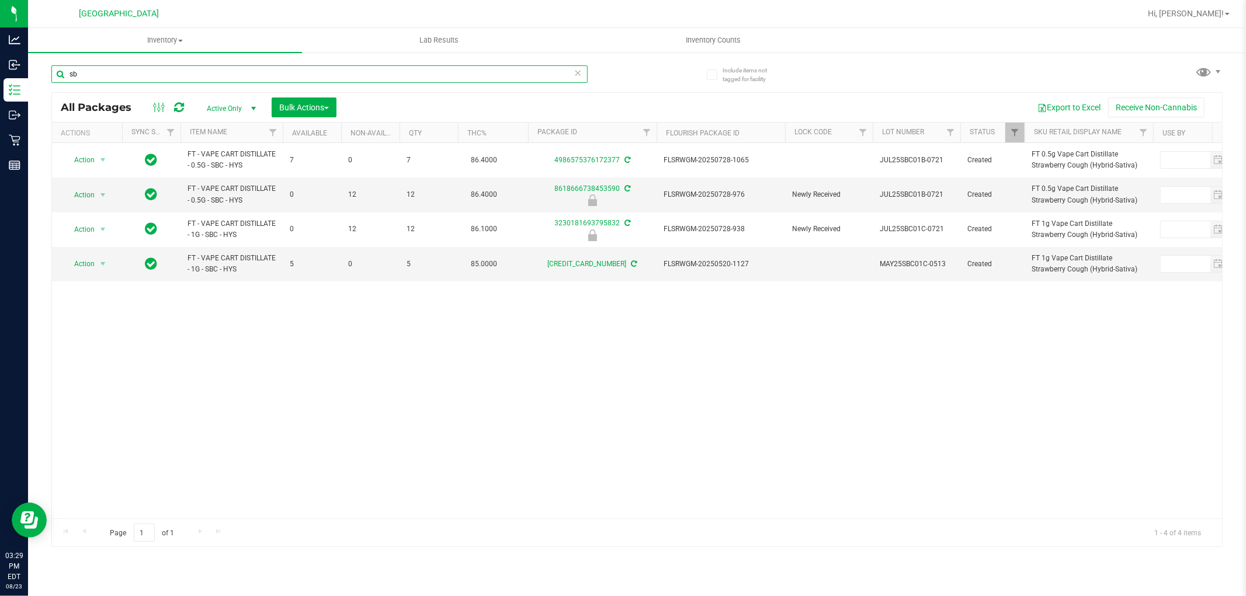 This screenshot has height=596, width=1246. Describe the element at coordinates (484, 229) in the screenshot. I see `span: 86.1000` at that location.